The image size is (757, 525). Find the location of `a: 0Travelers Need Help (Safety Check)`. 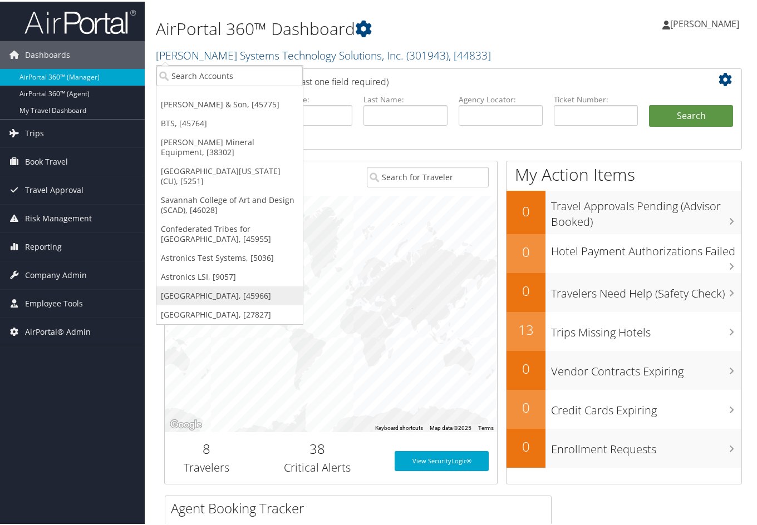

a: 0Travelers Need Help (Safety Check) is located at coordinates (624, 291).